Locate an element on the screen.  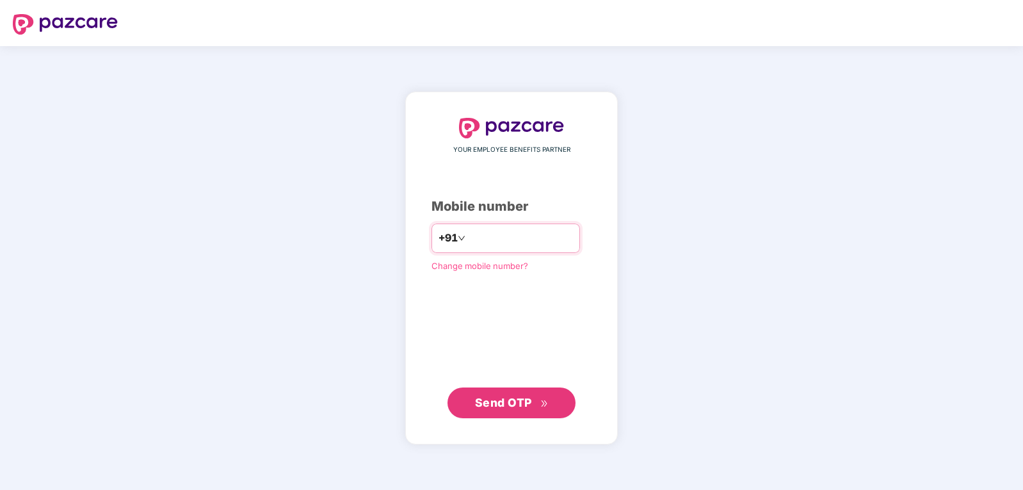
span: YOUR EMPLOYEE BENEFITS PARTNER is located at coordinates (512, 150).